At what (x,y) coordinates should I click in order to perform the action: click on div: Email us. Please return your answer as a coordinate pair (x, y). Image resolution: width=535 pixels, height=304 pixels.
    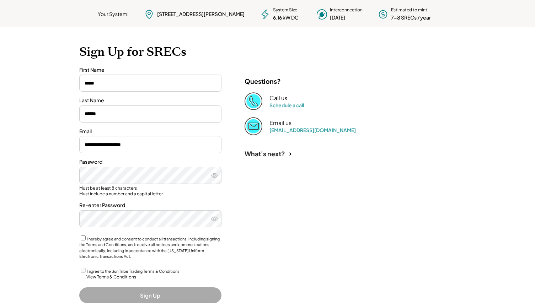
    Looking at the image, I should click on (280, 123).